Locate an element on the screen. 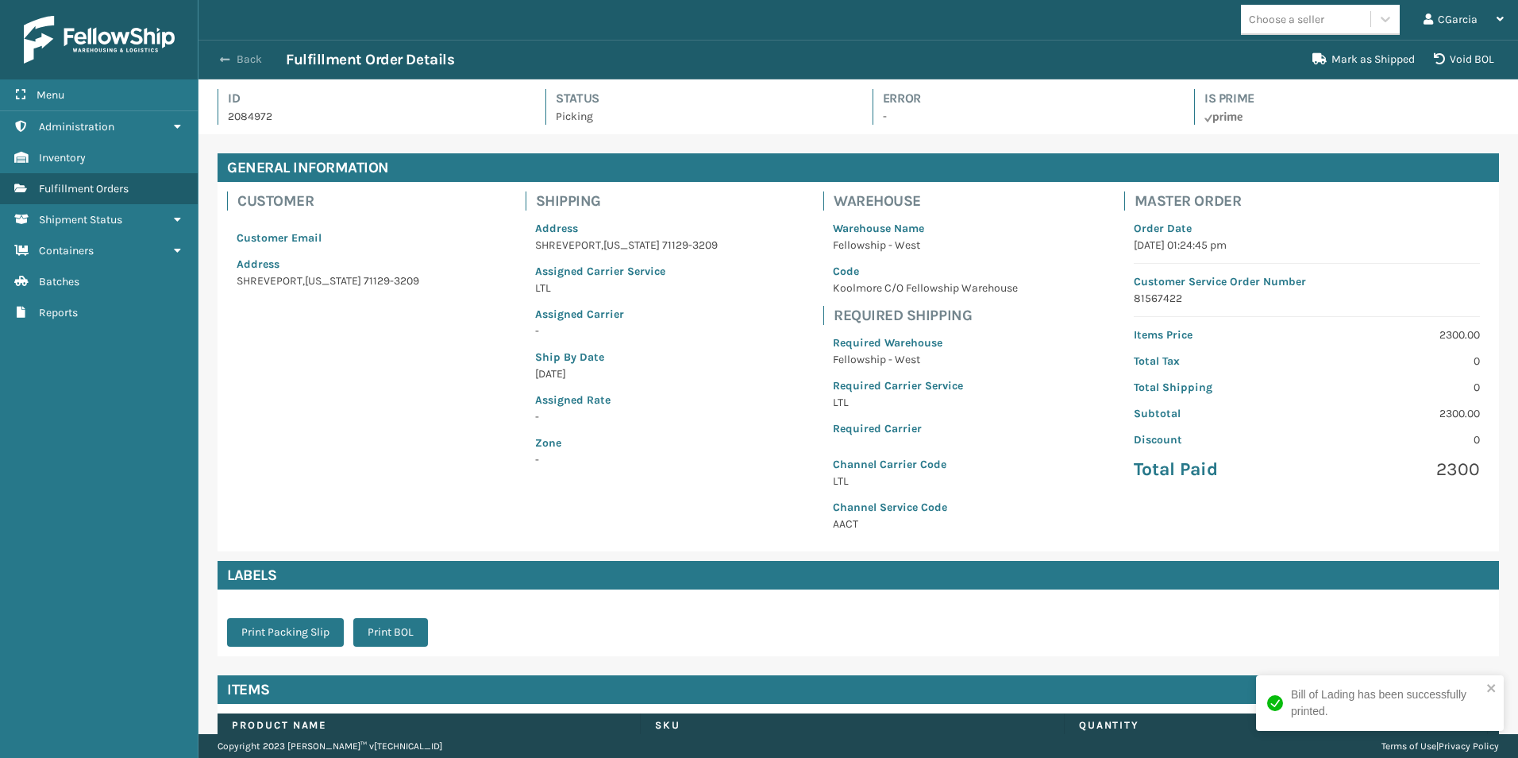  h4: Shipping is located at coordinates (631, 201).